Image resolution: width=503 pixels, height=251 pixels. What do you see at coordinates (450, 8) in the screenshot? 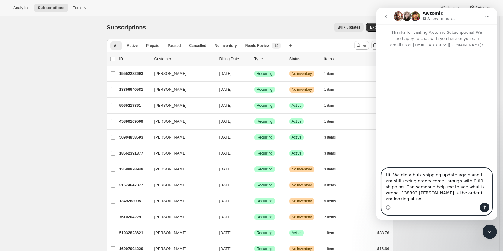
I see `button: Help` at bounding box center [450, 8].